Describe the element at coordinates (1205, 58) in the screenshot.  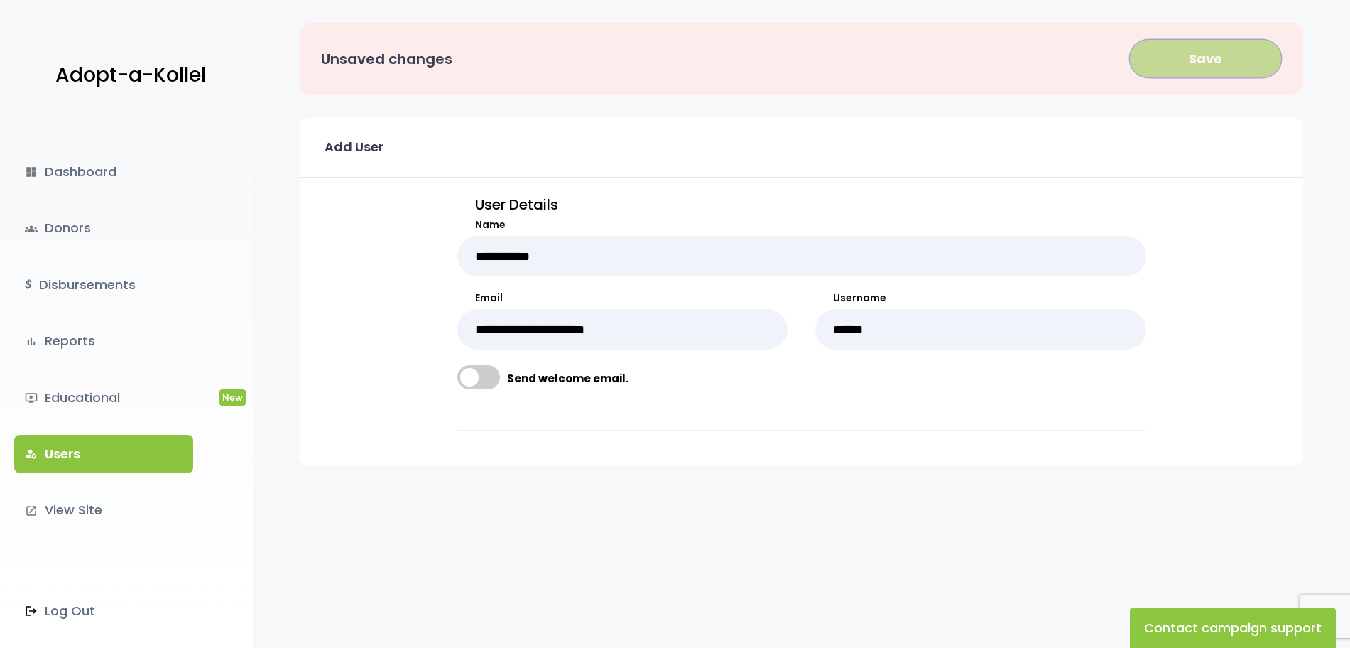
I see `button: Save` at that location.